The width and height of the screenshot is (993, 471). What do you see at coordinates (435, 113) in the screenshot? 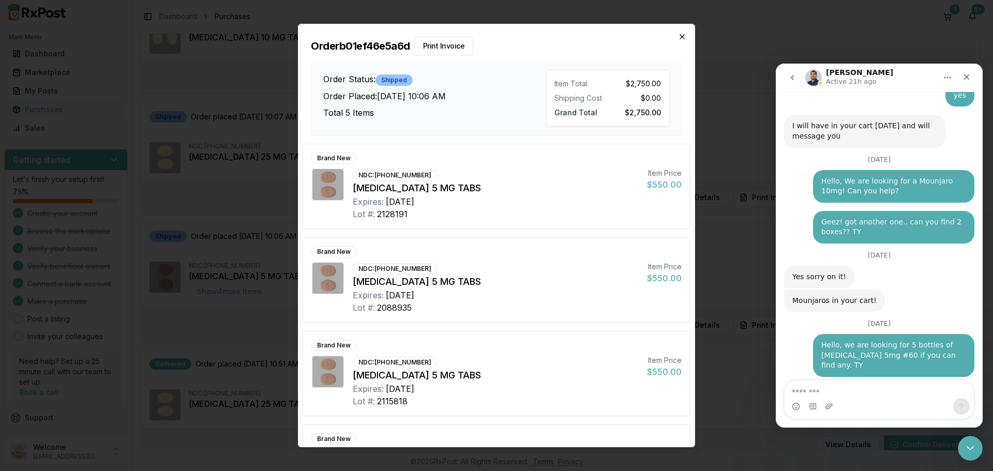
I see `h3: Total 5 Items` at bounding box center [435, 113].